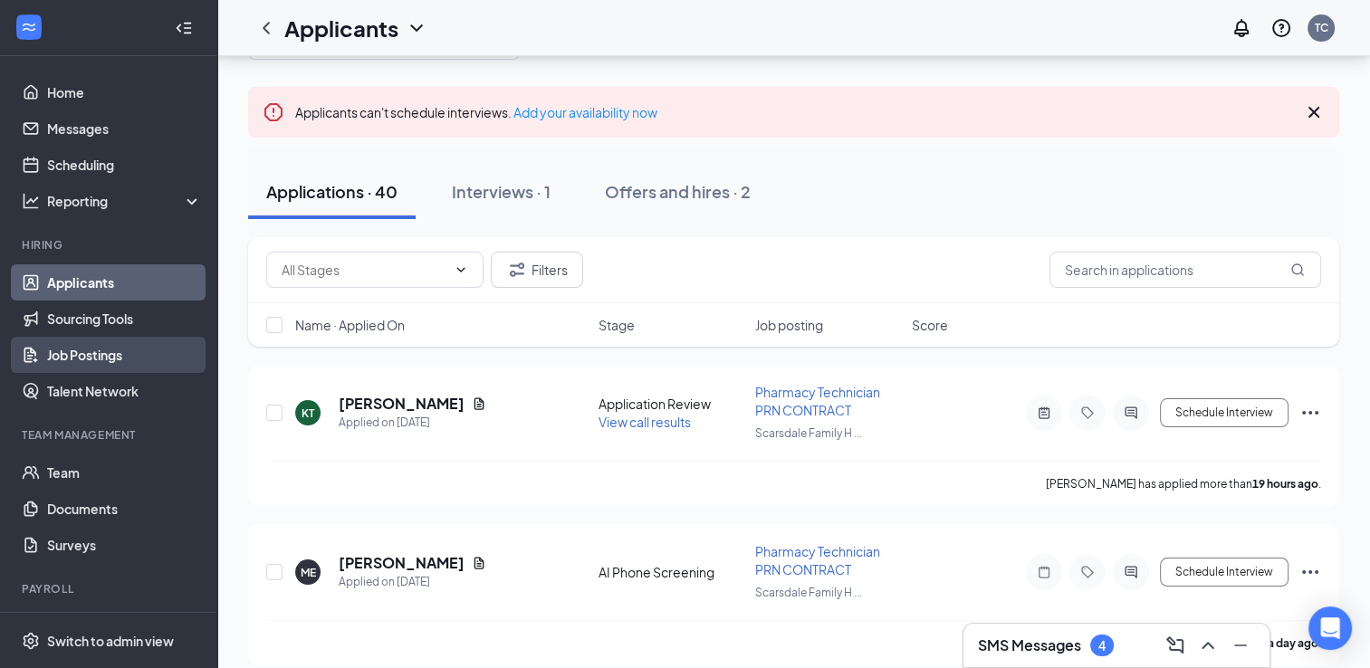 The width and height of the screenshot is (1370, 668). Describe the element at coordinates (124, 473) in the screenshot. I see `a: Team` at that location.